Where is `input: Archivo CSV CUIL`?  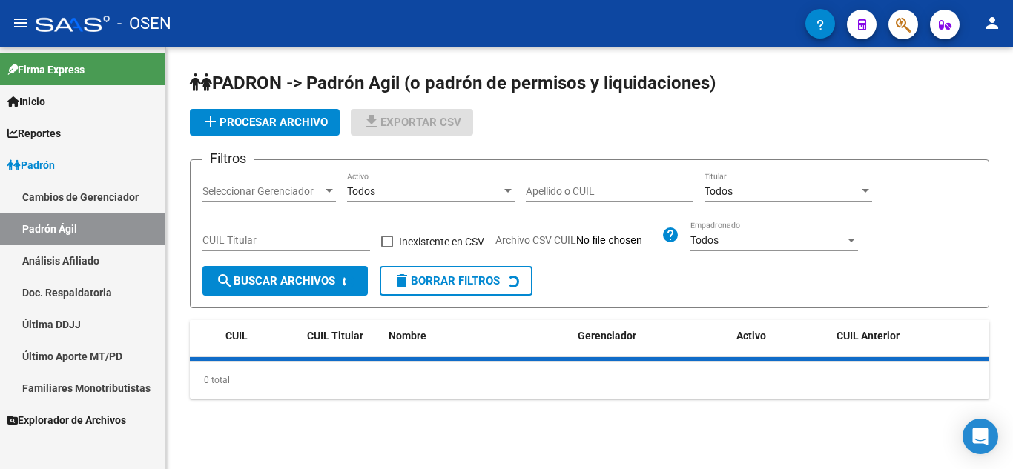 input: Archivo CSV CUIL is located at coordinates (618, 241).